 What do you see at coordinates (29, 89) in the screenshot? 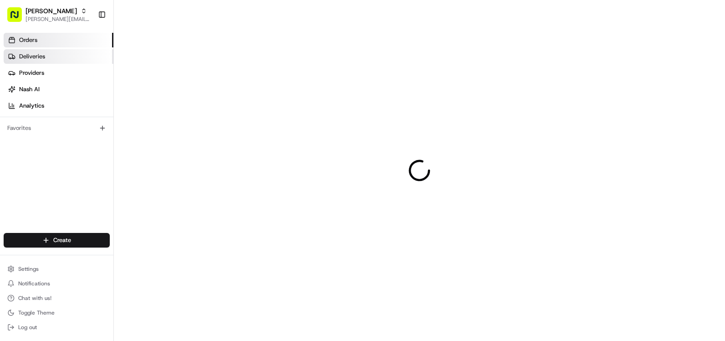
I see `span: Nash AI` at bounding box center [29, 89].